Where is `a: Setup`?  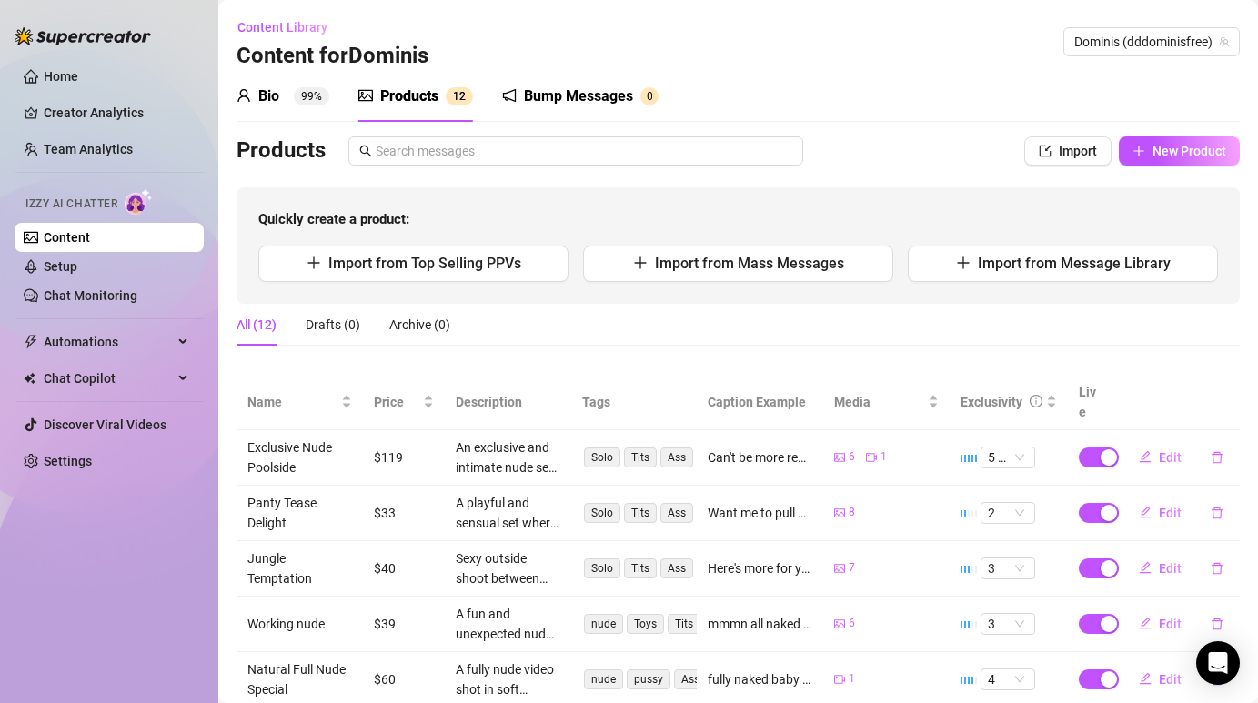
a: Setup is located at coordinates (60, 267).